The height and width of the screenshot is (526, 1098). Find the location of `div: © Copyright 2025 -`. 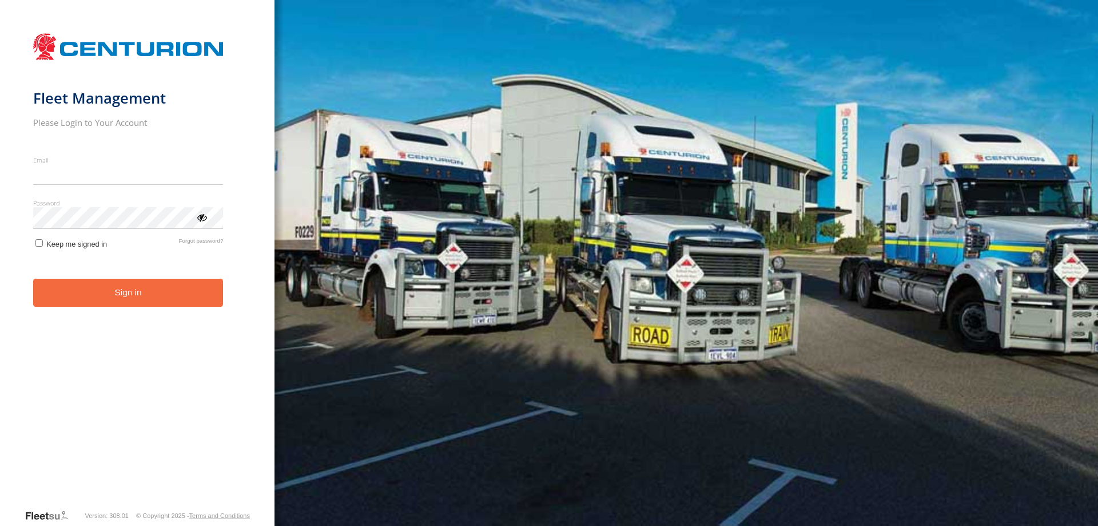

div: © Copyright 2025 - is located at coordinates (193, 515).